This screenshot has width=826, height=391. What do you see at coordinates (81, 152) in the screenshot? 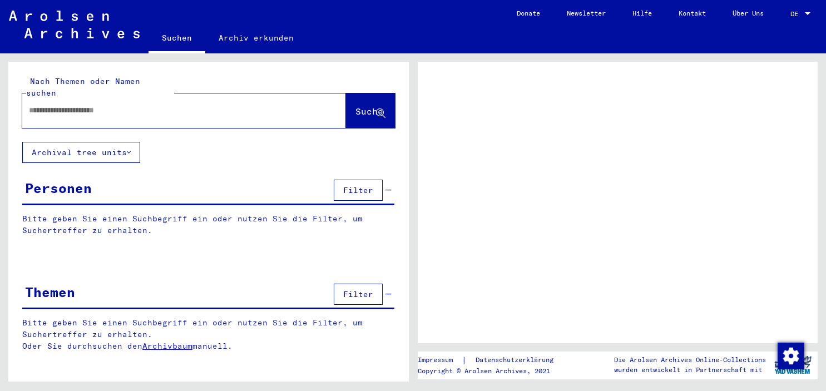
I see `button: Archival tree units` at bounding box center [81, 152].